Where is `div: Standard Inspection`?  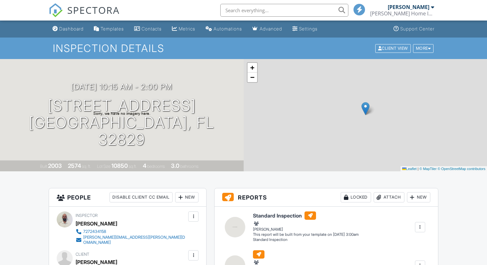 div: Standard Inspection is located at coordinates (306, 239).